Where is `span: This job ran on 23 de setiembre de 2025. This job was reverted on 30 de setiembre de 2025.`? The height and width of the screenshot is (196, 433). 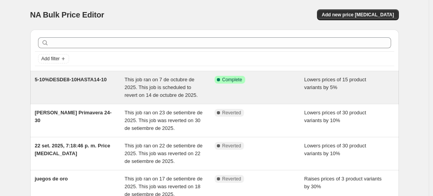
span: This job ran on 23 de setiembre de 2025. This job was reverted on 30 de setiembre de 2025. is located at coordinates (164, 120).